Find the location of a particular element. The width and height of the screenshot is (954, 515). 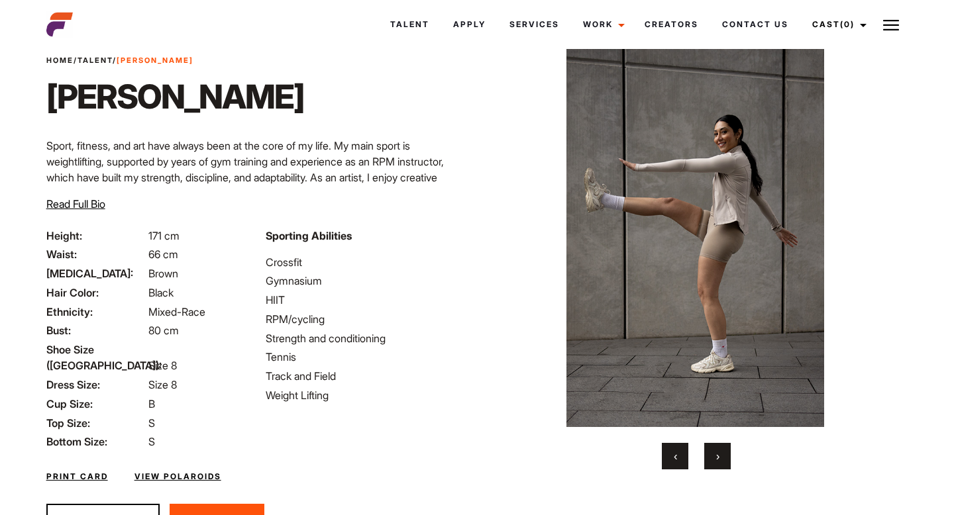

span: Black is located at coordinates (161, 293).